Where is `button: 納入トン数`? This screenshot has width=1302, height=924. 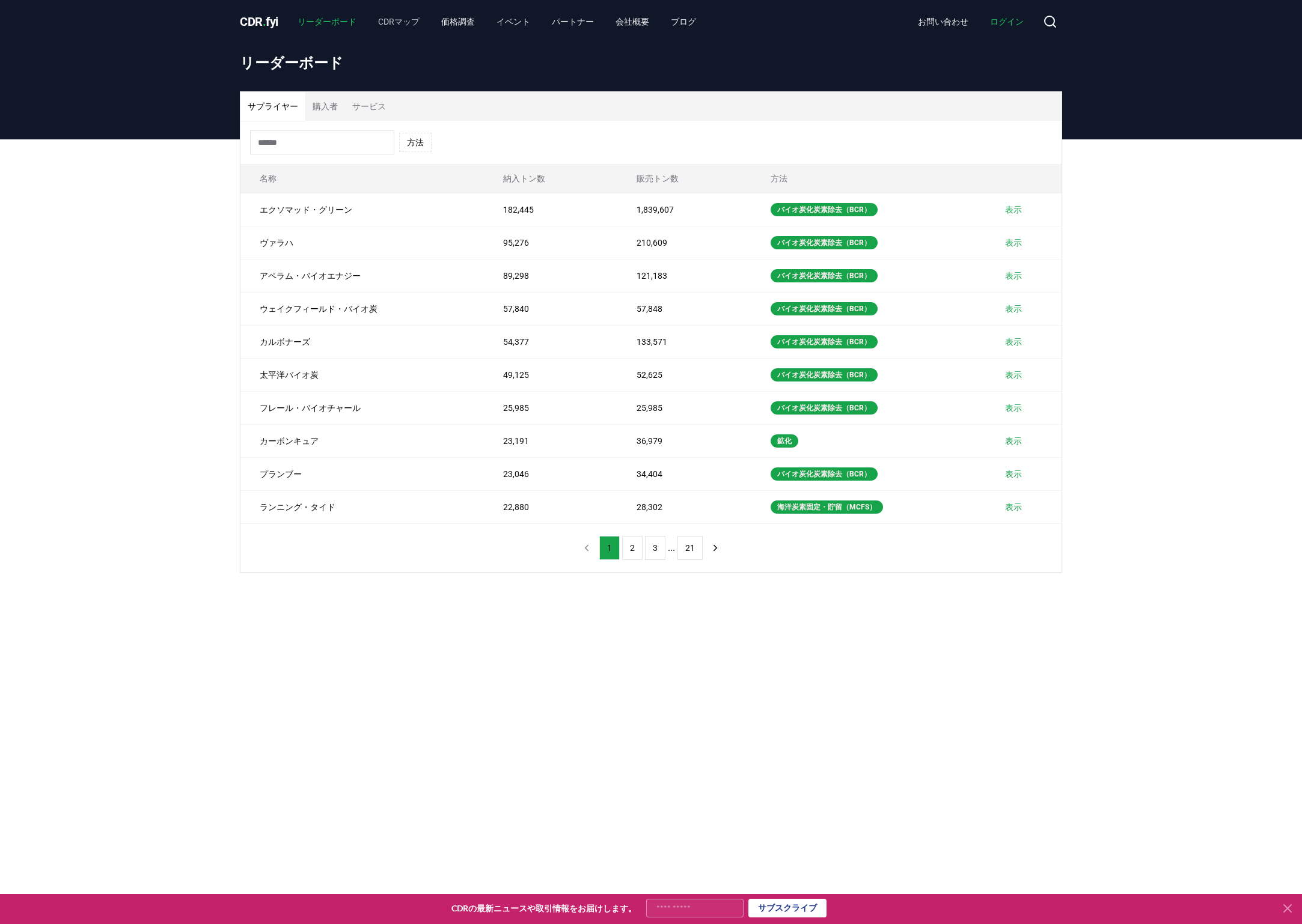 button: 納入トン数 is located at coordinates (524, 179).